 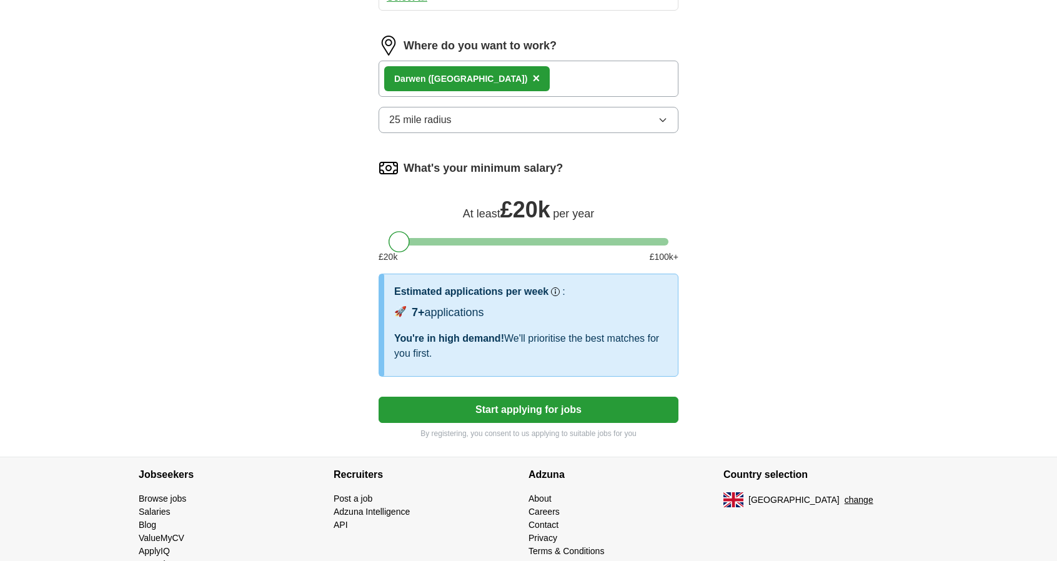 What do you see at coordinates (340, 525) in the screenshot?
I see `a: API` at bounding box center [340, 525].